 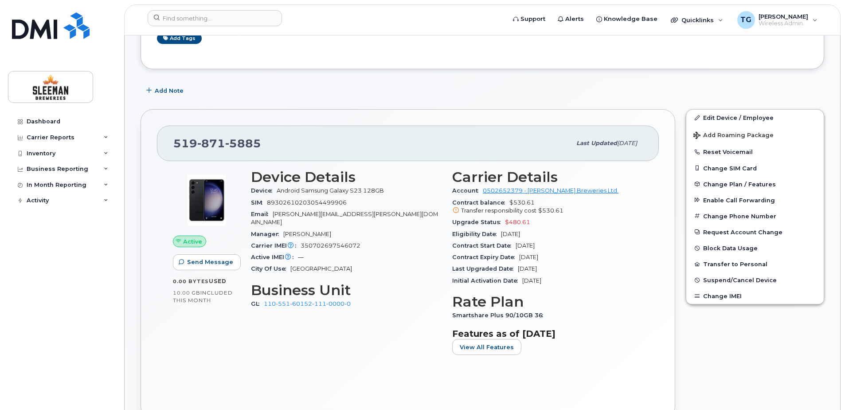 I want to click on span: Last Upgraded Date, so click(x=485, y=268).